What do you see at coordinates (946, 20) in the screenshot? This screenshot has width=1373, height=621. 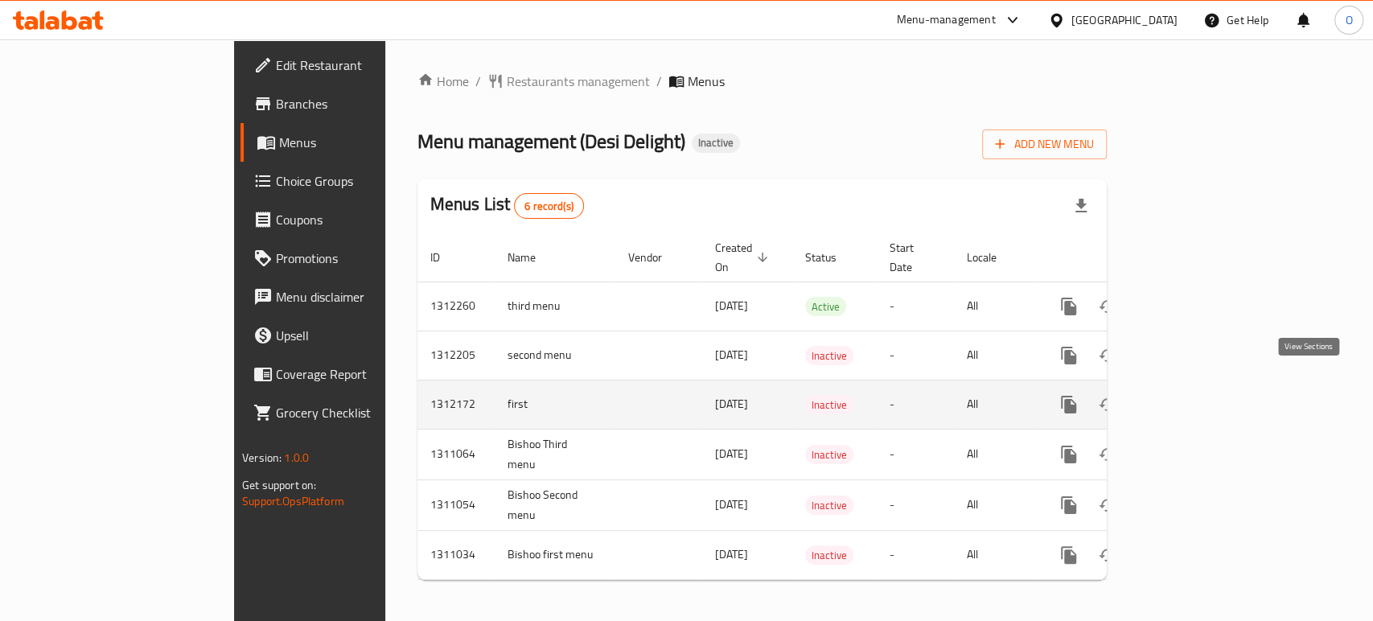 I see `div: Menu-management` at bounding box center [946, 20].